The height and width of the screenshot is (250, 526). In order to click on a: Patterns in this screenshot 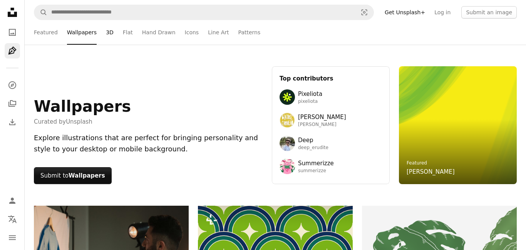, I will do `click(249, 32)`.